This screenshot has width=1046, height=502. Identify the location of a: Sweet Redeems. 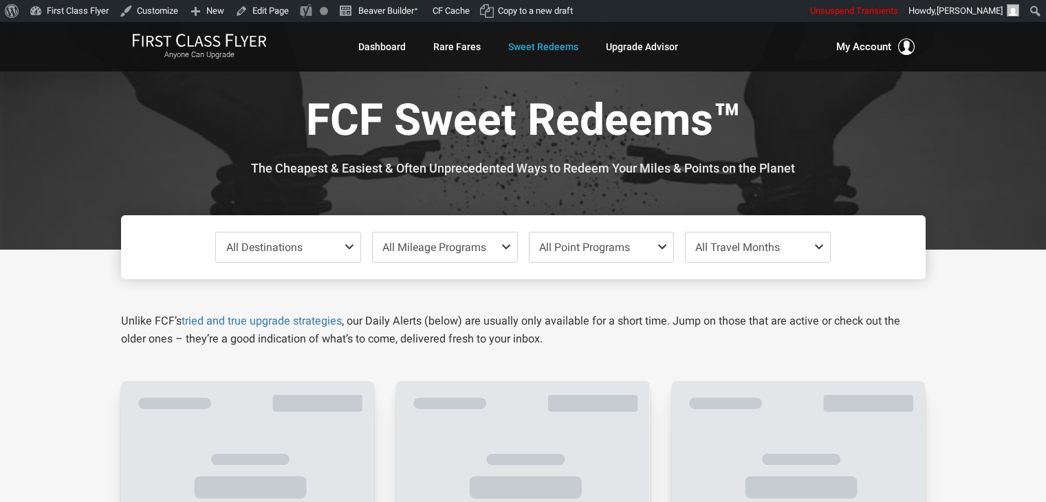
(543, 47).